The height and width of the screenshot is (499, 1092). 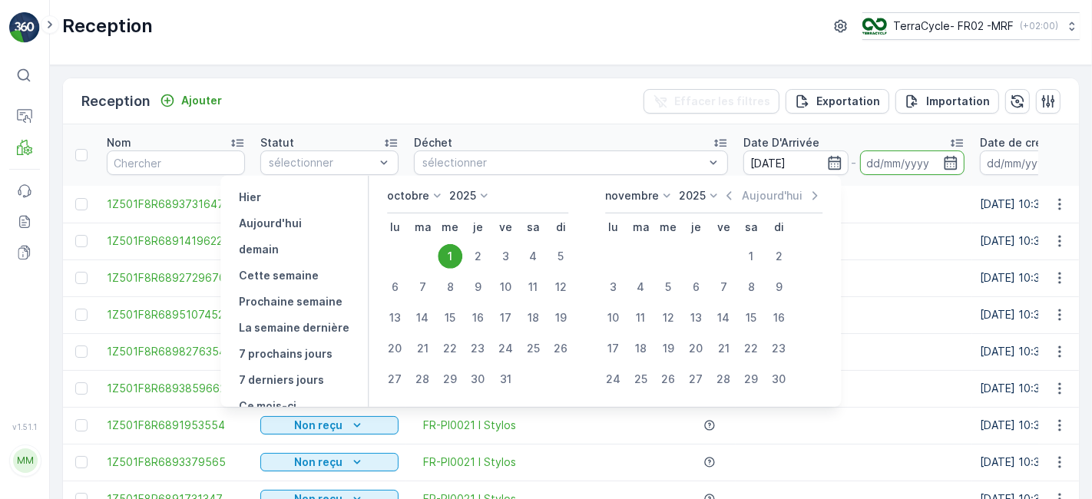 I want to click on a: FR-PI0021 I Stylos, so click(x=469, y=462).